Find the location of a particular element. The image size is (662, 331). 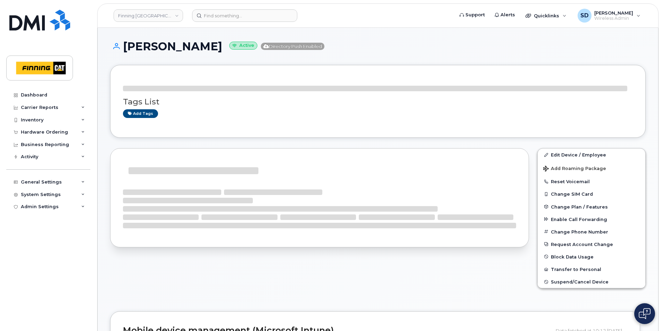

button: Suspend/Cancel Device is located at coordinates (592, 282).